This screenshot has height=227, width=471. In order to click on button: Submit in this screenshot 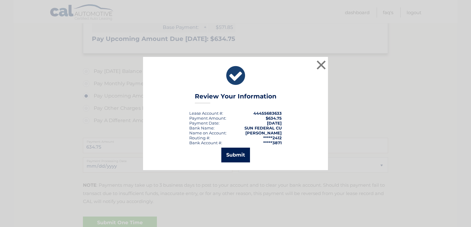, I will do `click(235, 155)`.